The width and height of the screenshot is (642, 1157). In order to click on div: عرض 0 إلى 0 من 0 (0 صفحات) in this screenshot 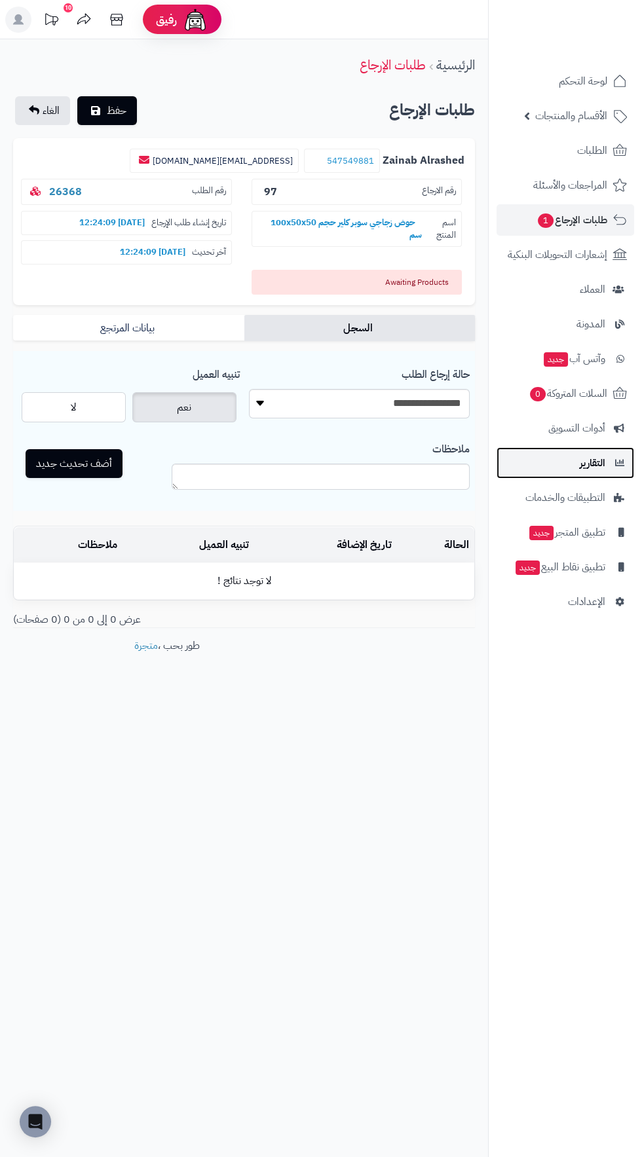, I will do `click(244, 620)`.